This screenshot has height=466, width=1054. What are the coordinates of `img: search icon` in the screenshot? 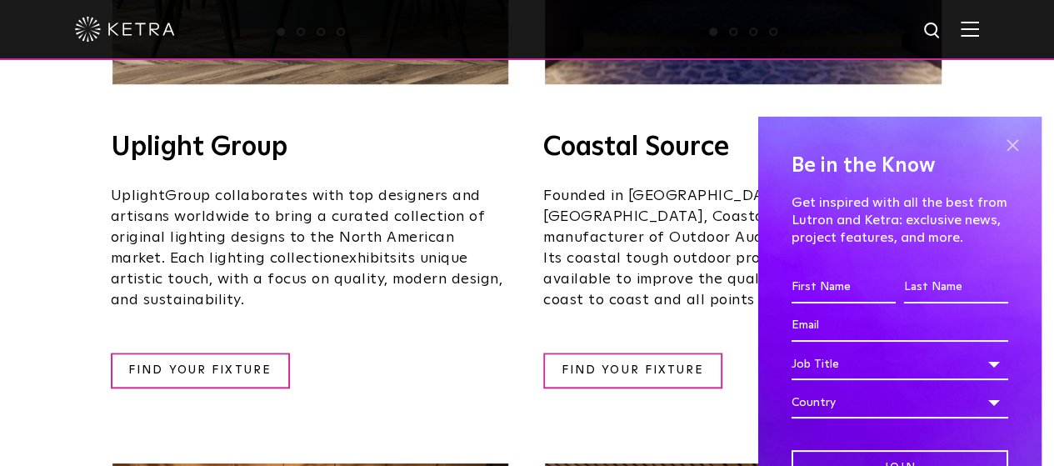 It's located at (932, 31).